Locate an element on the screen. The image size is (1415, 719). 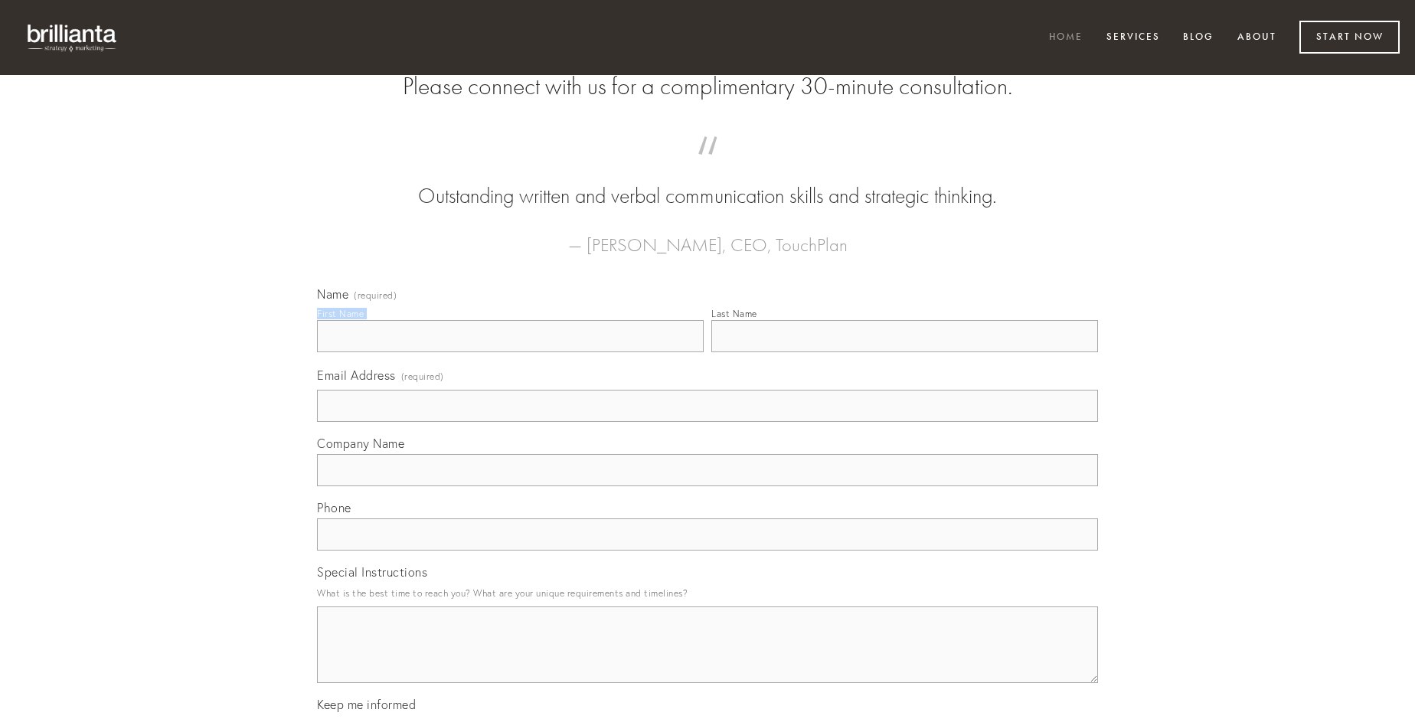
a: Start Now is located at coordinates (1349, 37).